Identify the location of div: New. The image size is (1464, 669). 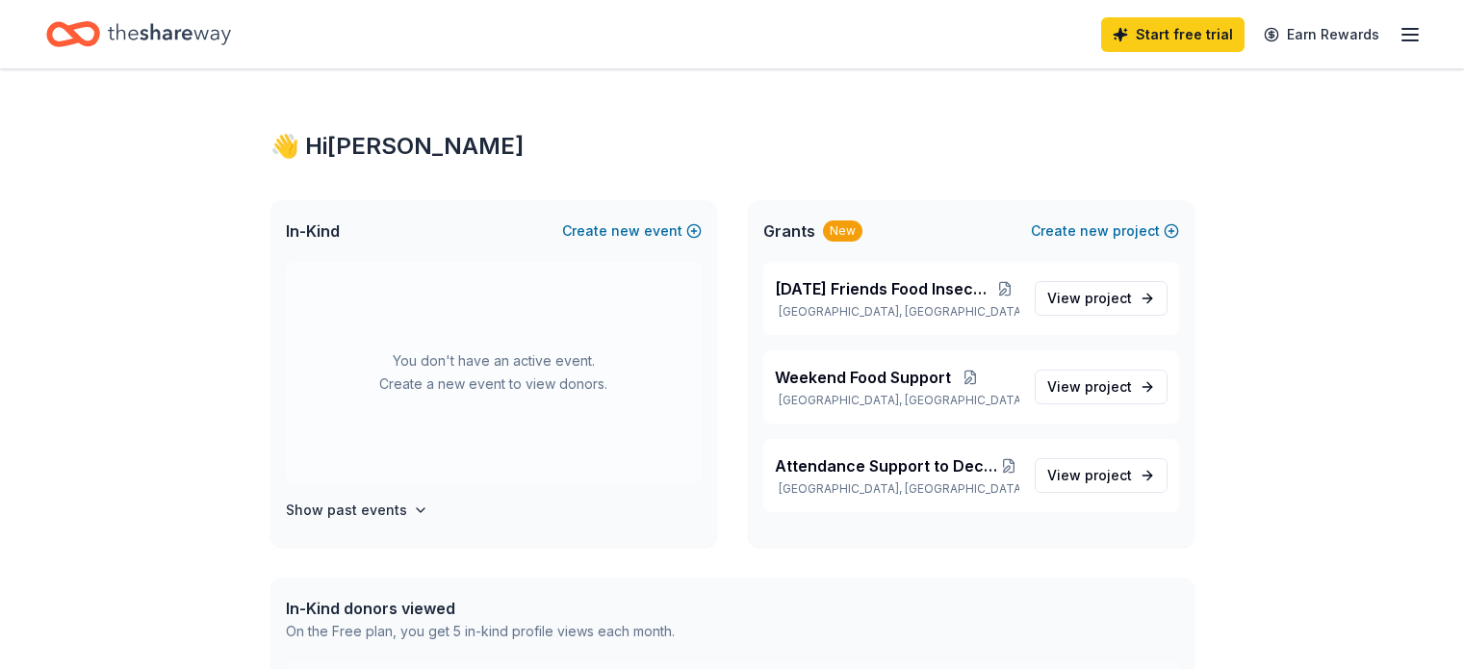
(842, 231).